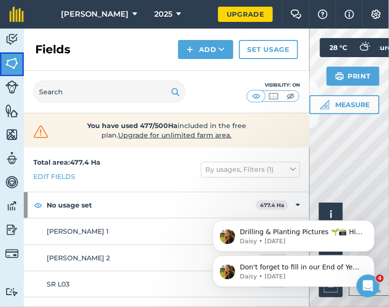  Describe the element at coordinates (338, 48) in the screenshot. I see `span: 28 ° C` at that location.